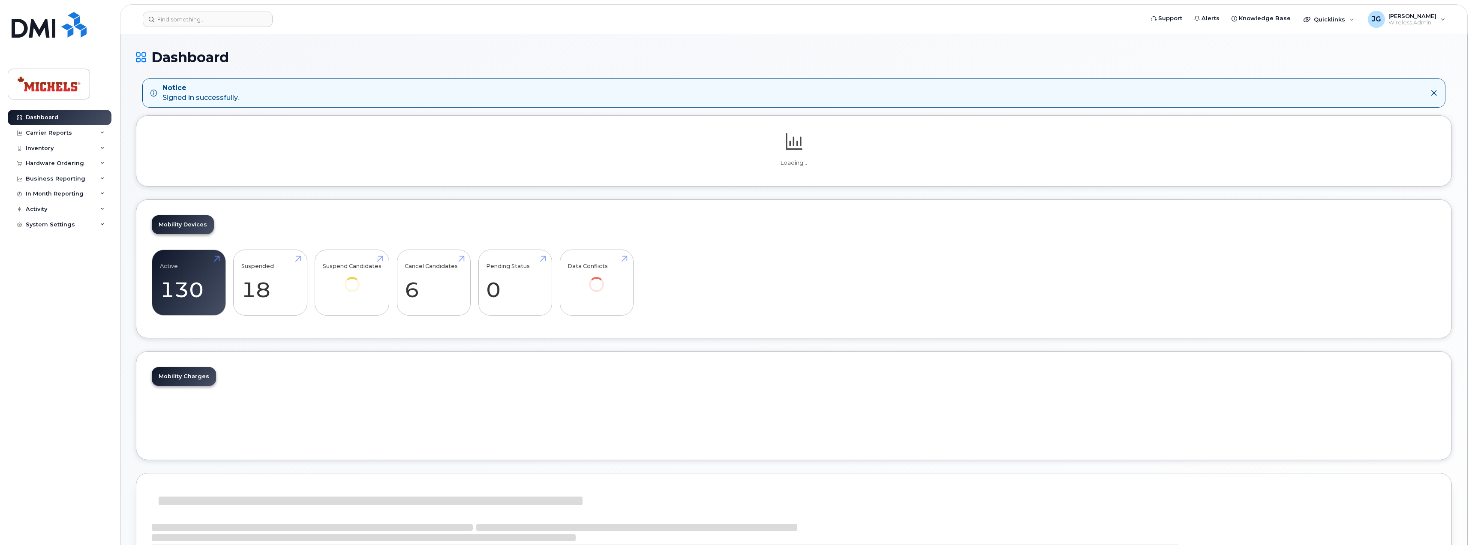 The width and height of the screenshot is (1472, 545). What do you see at coordinates (433, 282) in the screenshot?
I see `a: Cancel Candidates 6` at bounding box center [433, 282].